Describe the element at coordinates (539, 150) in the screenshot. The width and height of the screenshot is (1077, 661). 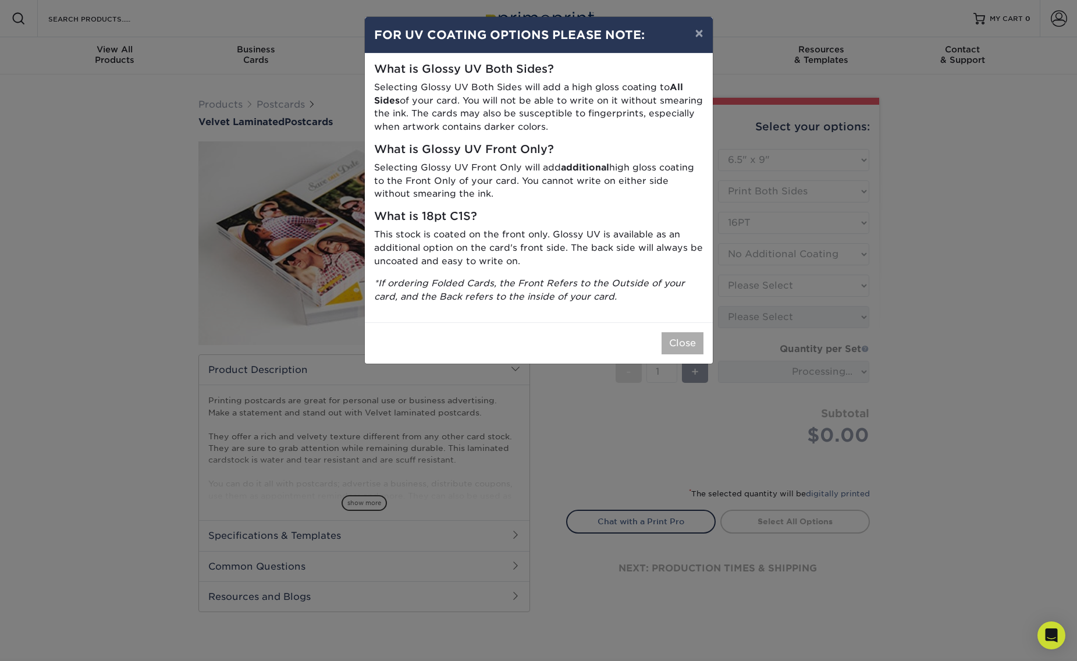
I see `h5: What is Glossy UV Front Only?` at that location.